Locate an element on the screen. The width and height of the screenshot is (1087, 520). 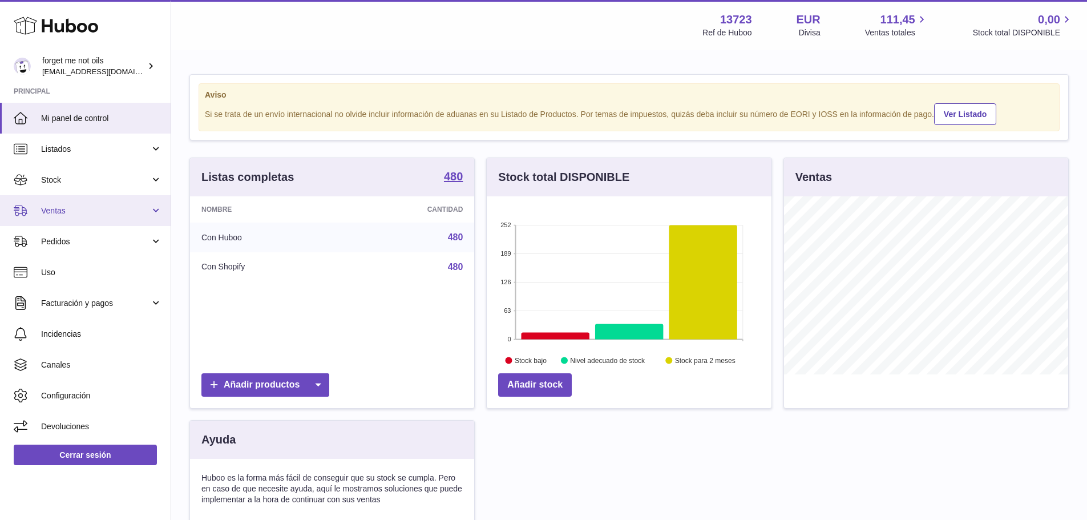
strong: 480 is located at coordinates (453, 176).